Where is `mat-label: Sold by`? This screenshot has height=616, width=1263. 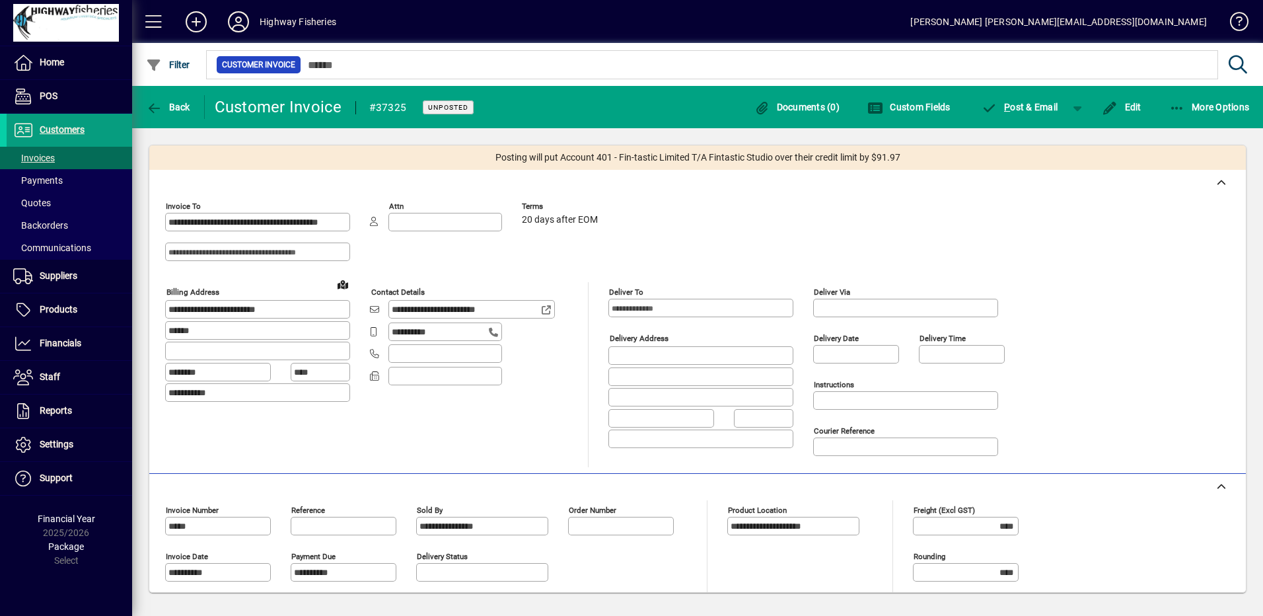 mat-label: Sold by is located at coordinates (430, 510).